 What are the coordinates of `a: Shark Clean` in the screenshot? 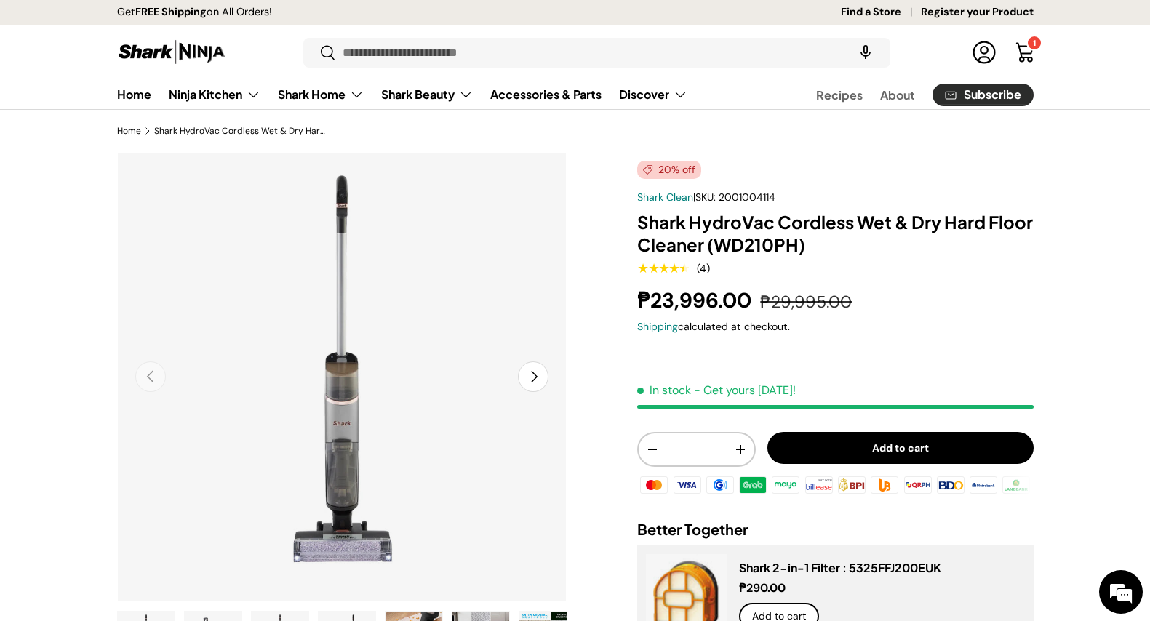 It's located at (665, 197).